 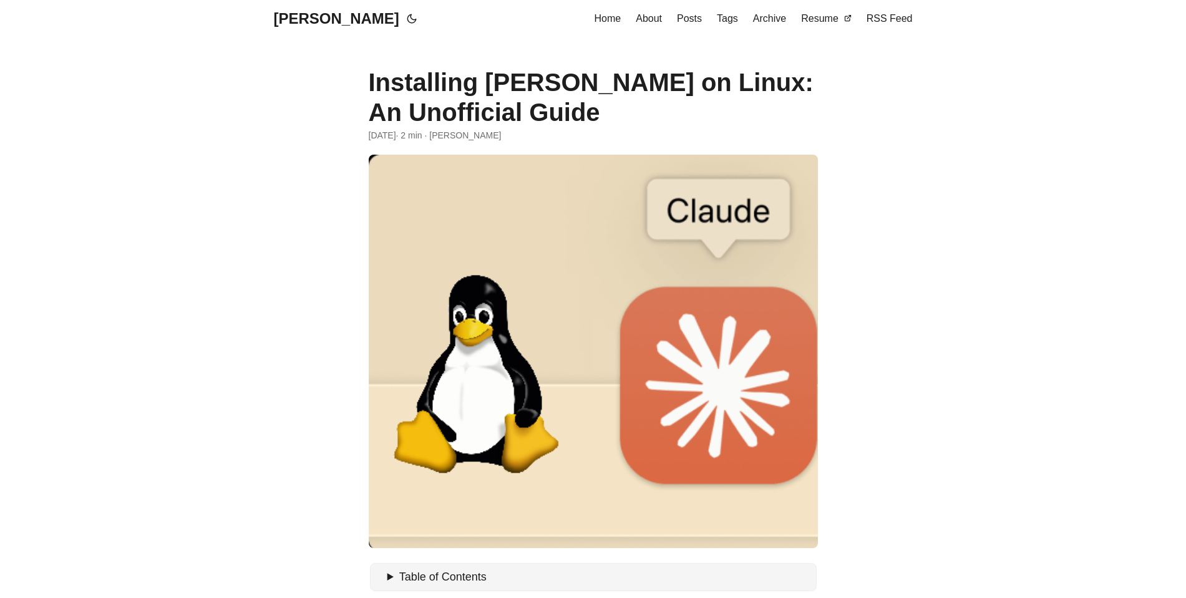 What do you see at coordinates (382, 135) in the screenshot?
I see `span: 2025-01-09 21:00:00 +0000 UTC` at bounding box center [382, 135].